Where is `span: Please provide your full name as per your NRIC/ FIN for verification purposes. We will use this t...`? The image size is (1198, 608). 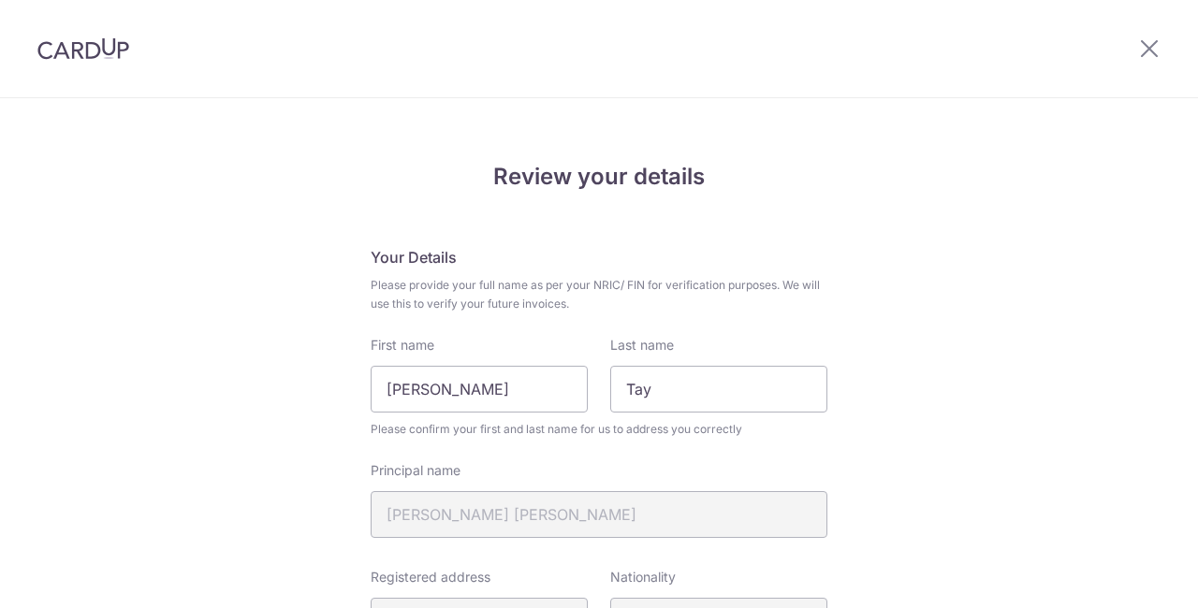
span: Please provide your full name as per your NRIC/ FIN for verification purposes. We will use this t... is located at coordinates (599, 295).